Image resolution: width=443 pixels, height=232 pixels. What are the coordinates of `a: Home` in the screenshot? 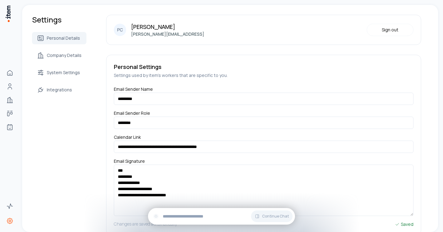 It's located at (10, 73).